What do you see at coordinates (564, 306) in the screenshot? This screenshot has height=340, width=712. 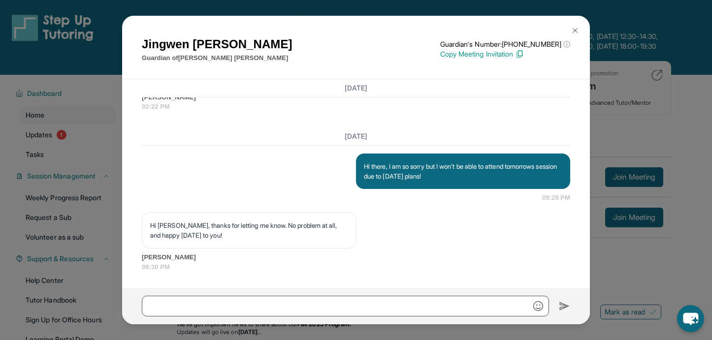 I see `img: Send icon` at bounding box center [564, 306].